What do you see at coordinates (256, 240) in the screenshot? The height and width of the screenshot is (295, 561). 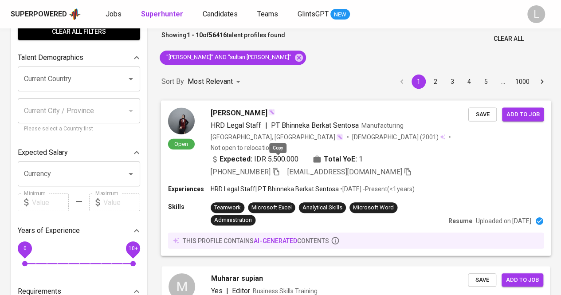 I see `p: this profile contains contents` at bounding box center [256, 240].